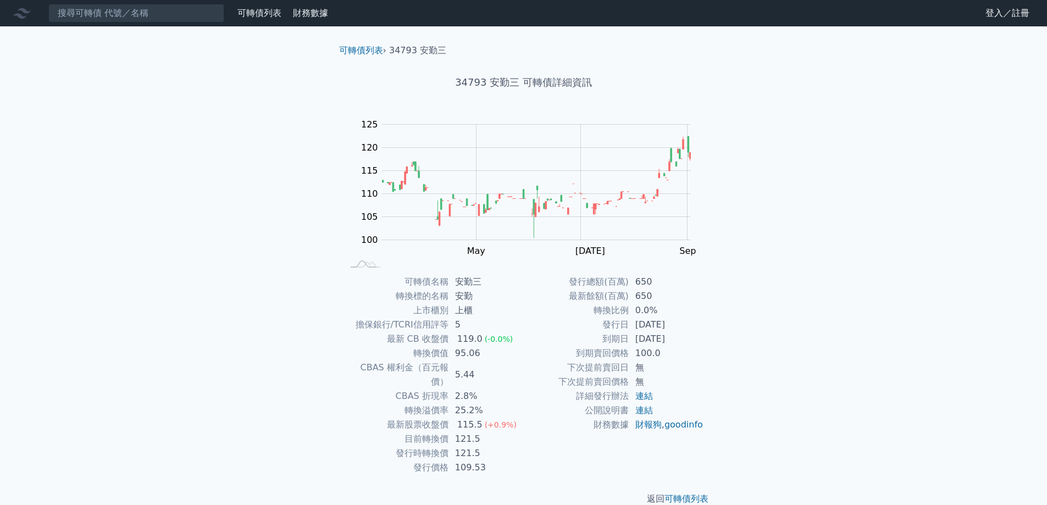 The width and height of the screenshot is (1047, 505). Describe the element at coordinates (486, 468) in the screenshot. I see `td: 109.53` at that location.